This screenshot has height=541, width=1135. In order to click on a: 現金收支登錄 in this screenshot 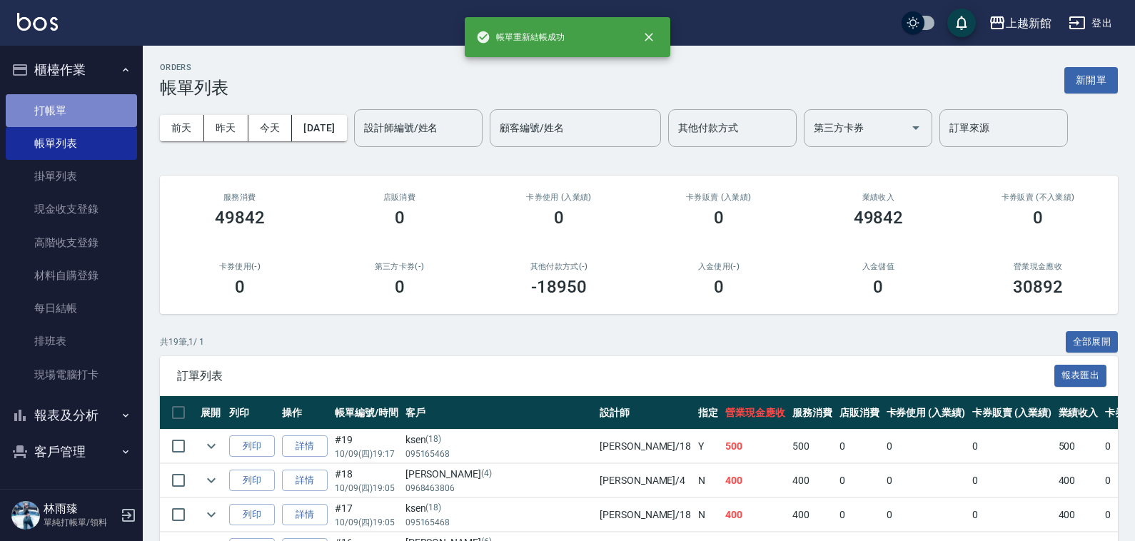, I will do `click(71, 209)`.